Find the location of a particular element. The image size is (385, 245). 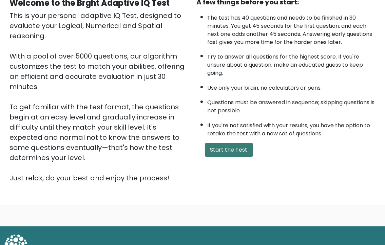

button: Start the Test is located at coordinates (229, 150).